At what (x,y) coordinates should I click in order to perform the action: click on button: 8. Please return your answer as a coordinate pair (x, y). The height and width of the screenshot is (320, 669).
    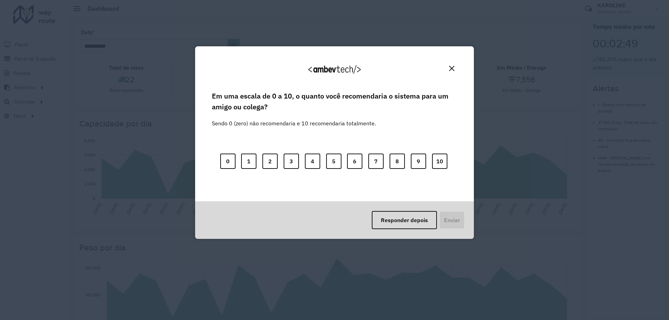
    Looking at the image, I should click on (397, 161).